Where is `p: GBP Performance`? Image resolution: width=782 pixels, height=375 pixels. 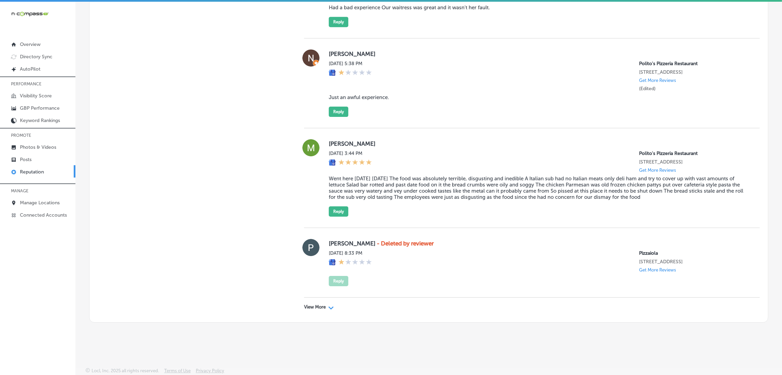
p: GBP Performance is located at coordinates (40, 108).